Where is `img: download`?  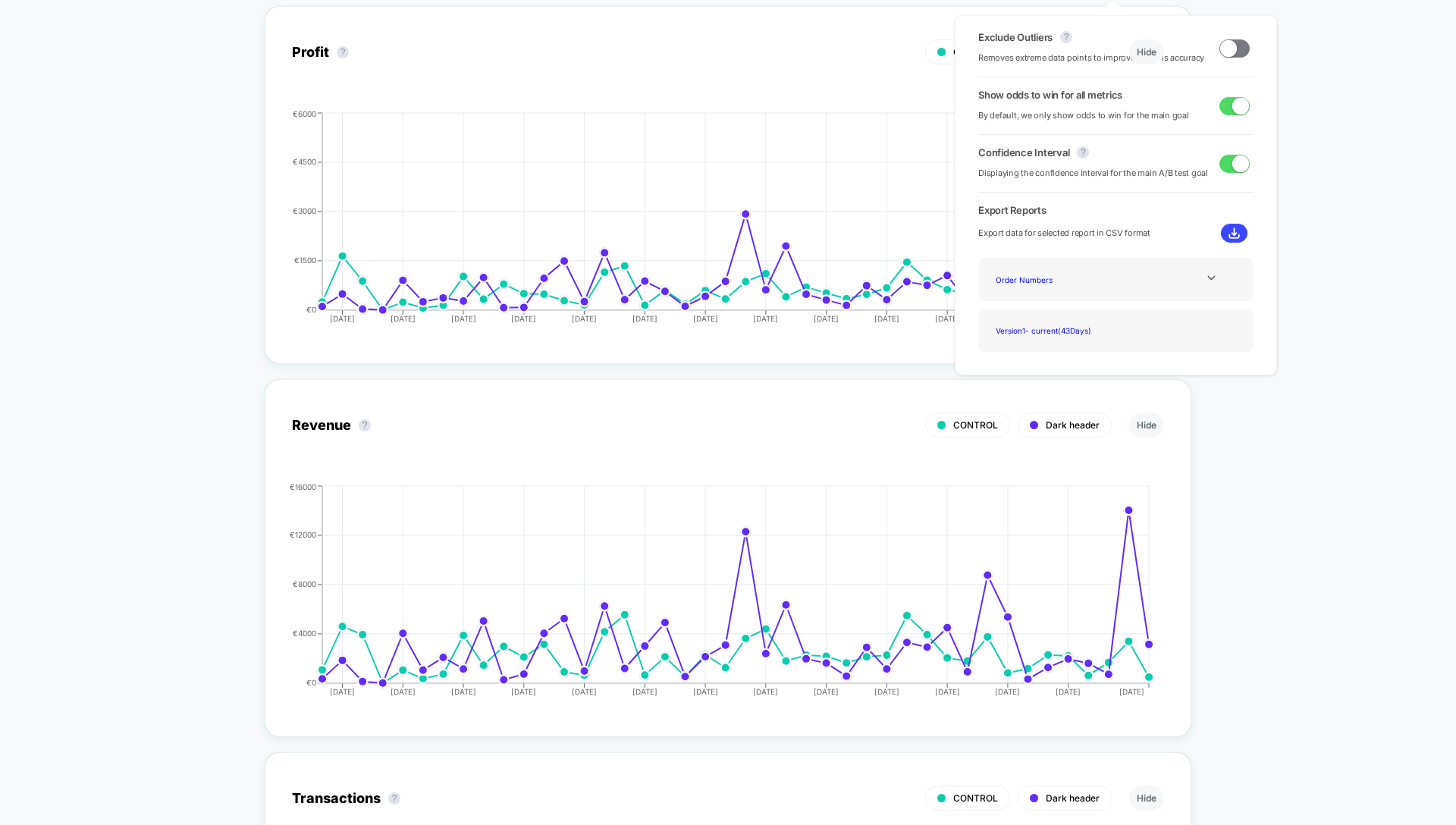
img: download is located at coordinates (1234, 232).